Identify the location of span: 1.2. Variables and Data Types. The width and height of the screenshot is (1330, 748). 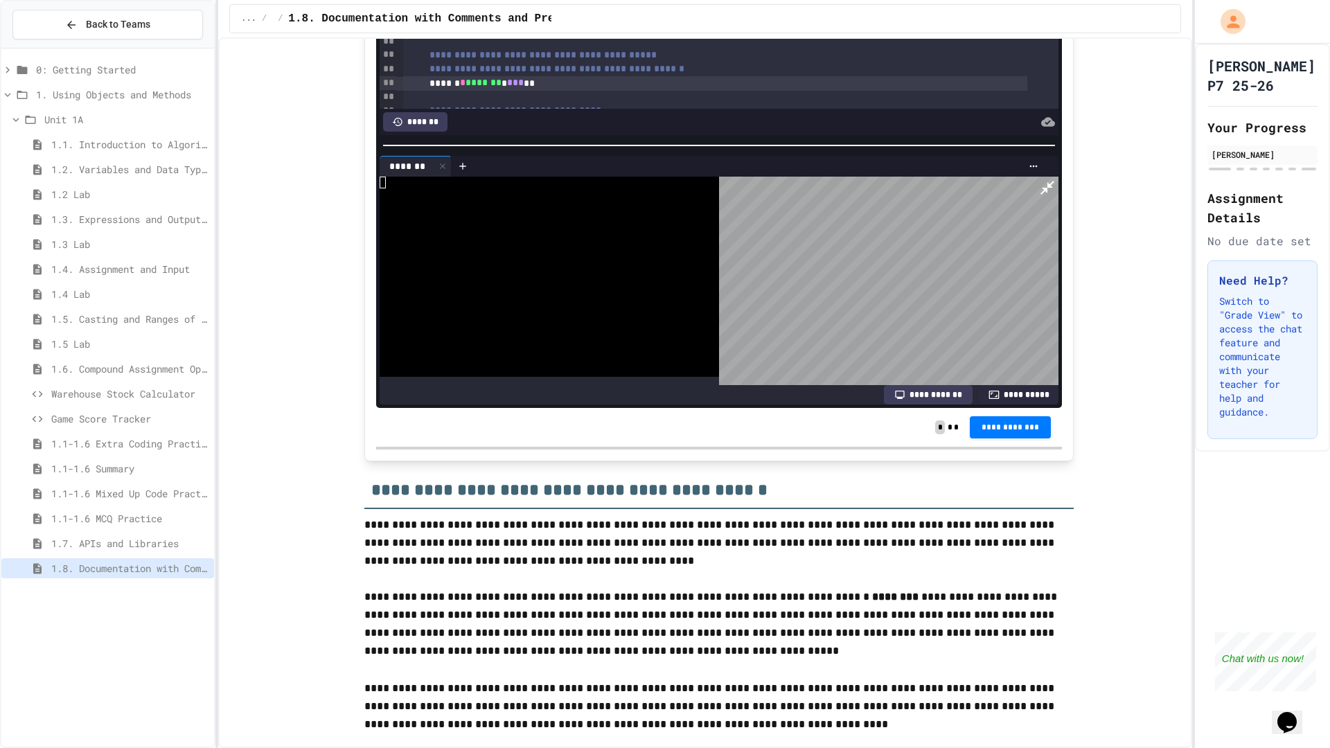
(130, 169).